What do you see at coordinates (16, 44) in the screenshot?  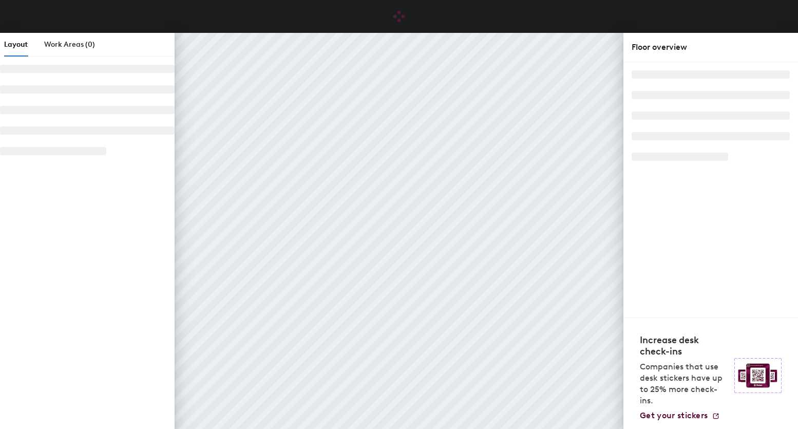 I see `span: Layout` at bounding box center [16, 44].